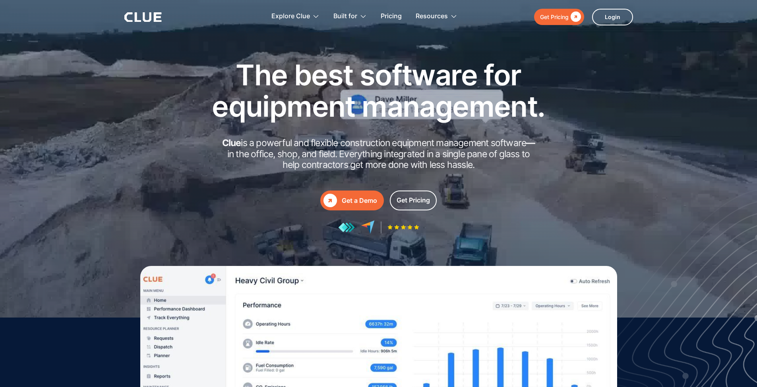 Image resolution: width=757 pixels, height=387 pixels. What do you see at coordinates (359, 201) in the screenshot?
I see `div: Get a Demo` at bounding box center [359, 201].